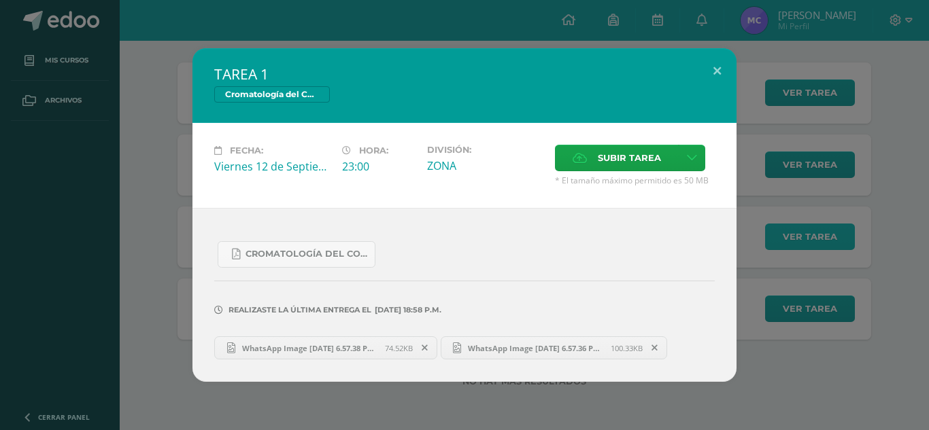 This screenshot has width=929, height=430. I want to click on span: Hora:, so click(373, 150).